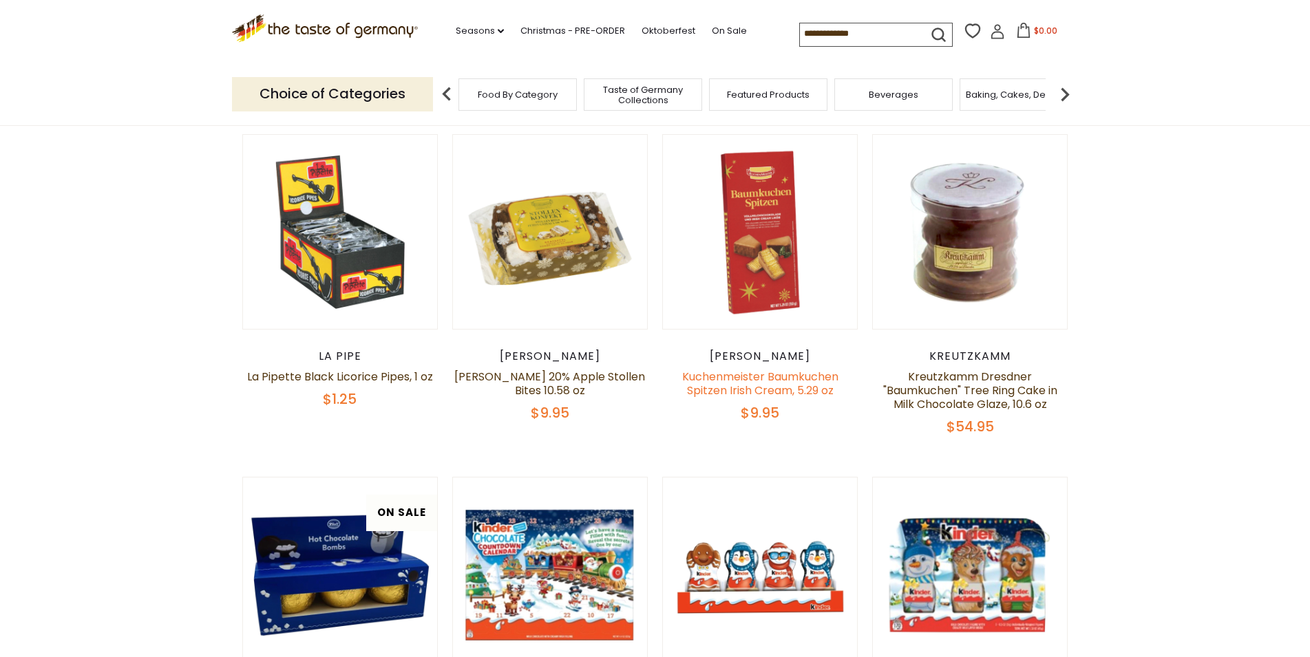 The width and height of the screenshot is (1310, 657). What do you see at coordinates (332, 94) in the screenshot?
I see `p: Choice of Categories` at bounding box center [332, 94].